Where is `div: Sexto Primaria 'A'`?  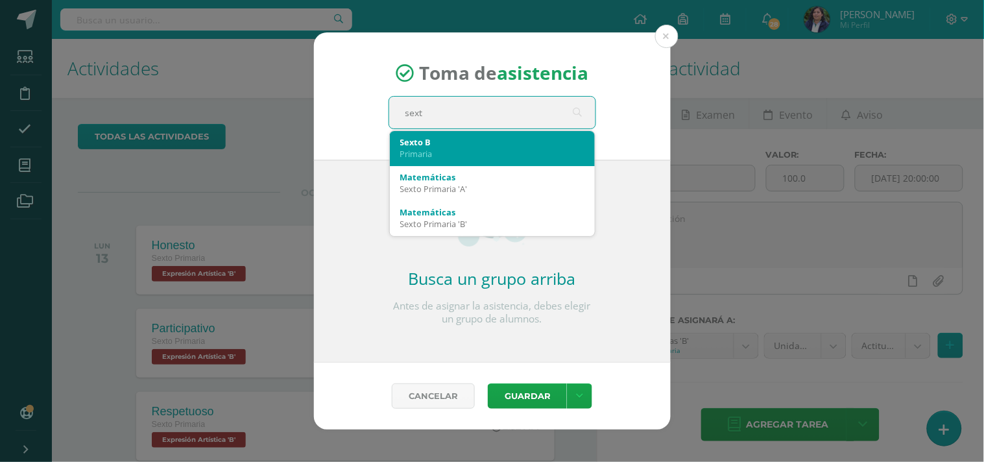 div: Sexto Primaria 'A' is located at coordinates (492, 189).